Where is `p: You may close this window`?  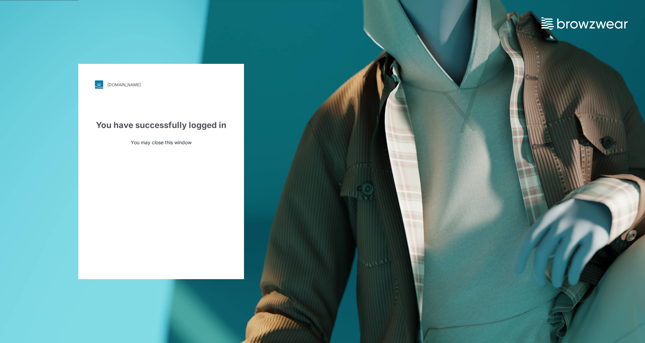
p: You may close this window is located at coordinates (161, 142).